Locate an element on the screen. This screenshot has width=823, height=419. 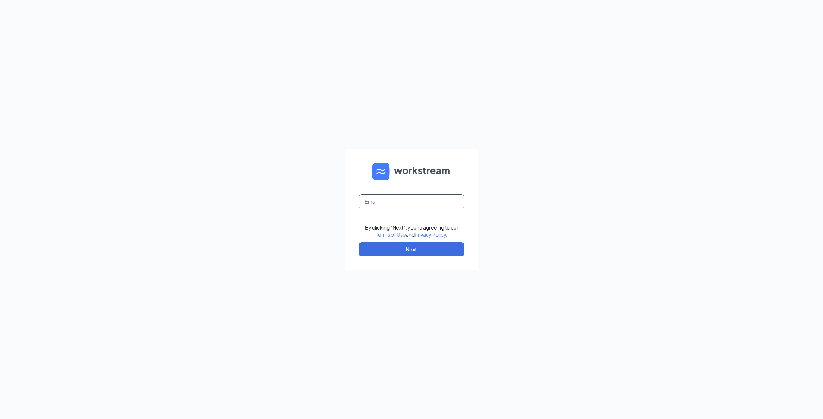
img: WS logo and Workstream text is located at coordinates (412, 172).